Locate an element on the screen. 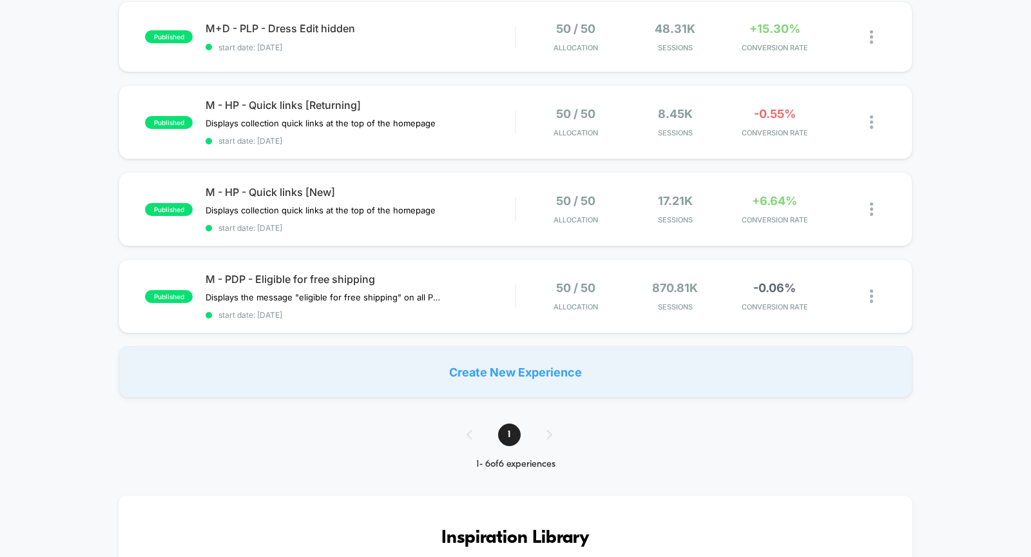 The image size is (1031, 557). div: Create New Experience is located at coordinates (515, 372).